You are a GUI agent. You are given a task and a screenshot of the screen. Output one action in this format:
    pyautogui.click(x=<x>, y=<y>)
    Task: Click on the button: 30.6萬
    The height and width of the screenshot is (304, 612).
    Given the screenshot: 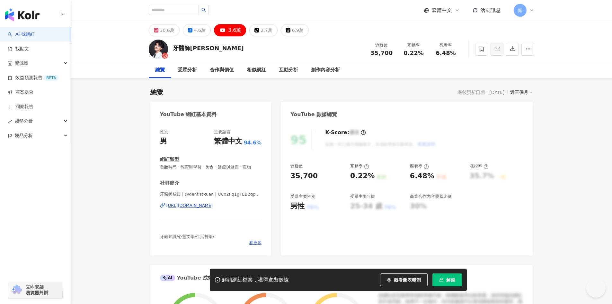 What is the action you would take?
    pyautogui.click(x=164, y=30)
    